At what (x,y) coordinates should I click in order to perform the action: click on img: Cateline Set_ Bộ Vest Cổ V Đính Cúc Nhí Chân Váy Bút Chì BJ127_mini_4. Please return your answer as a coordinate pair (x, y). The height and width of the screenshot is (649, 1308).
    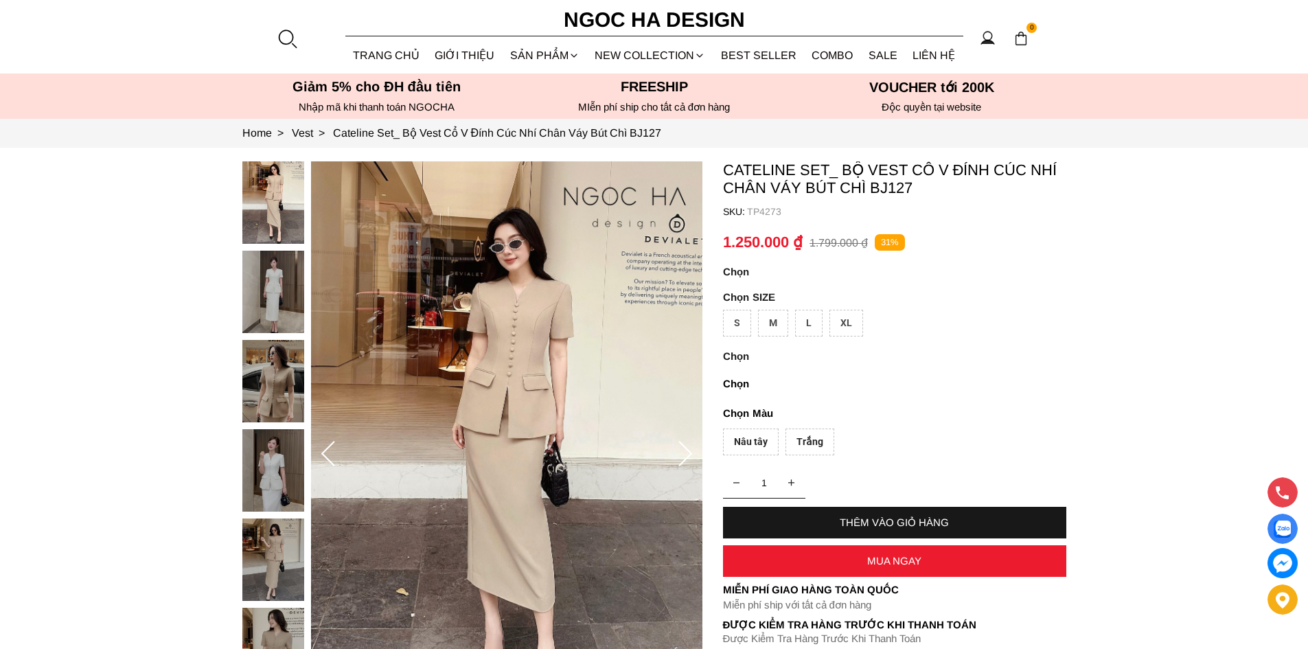
    Looking at the image, I should click on (273, 559).